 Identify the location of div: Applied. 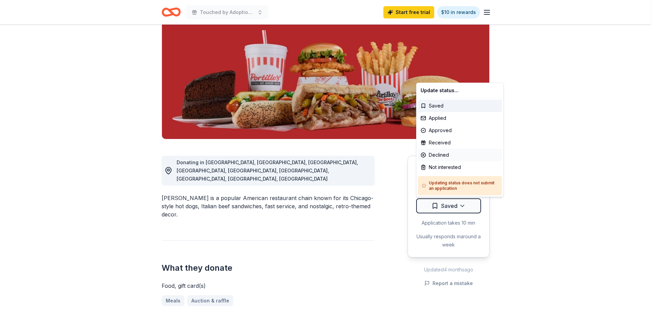
(460, 118).